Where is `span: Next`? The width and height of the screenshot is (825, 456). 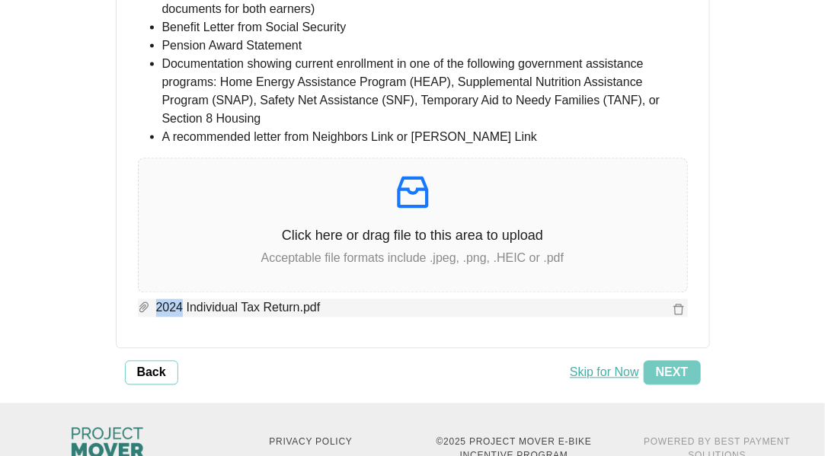 span: Next is located at coordinates (672, 373).